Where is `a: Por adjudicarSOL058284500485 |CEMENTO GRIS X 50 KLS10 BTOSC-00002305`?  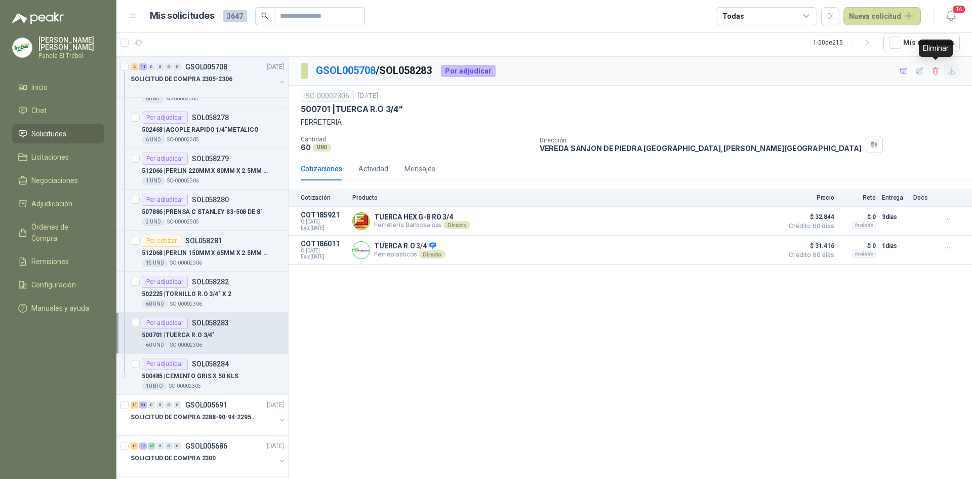
a: Por adjudicarSOL058284500485 |CEMENTO GRIS X 50 KLS10 BTOSC-00002305 is located at coordinates (202, 374).